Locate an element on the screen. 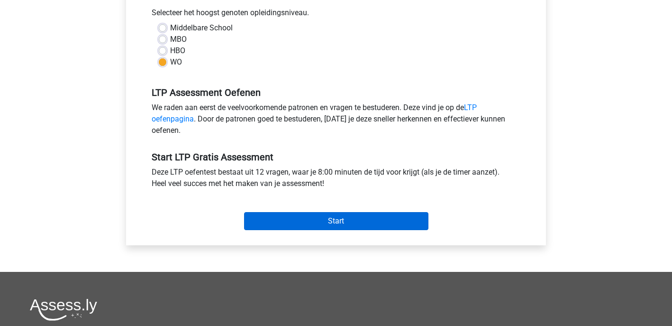  label: HBO is located at coordinates (178, 51).